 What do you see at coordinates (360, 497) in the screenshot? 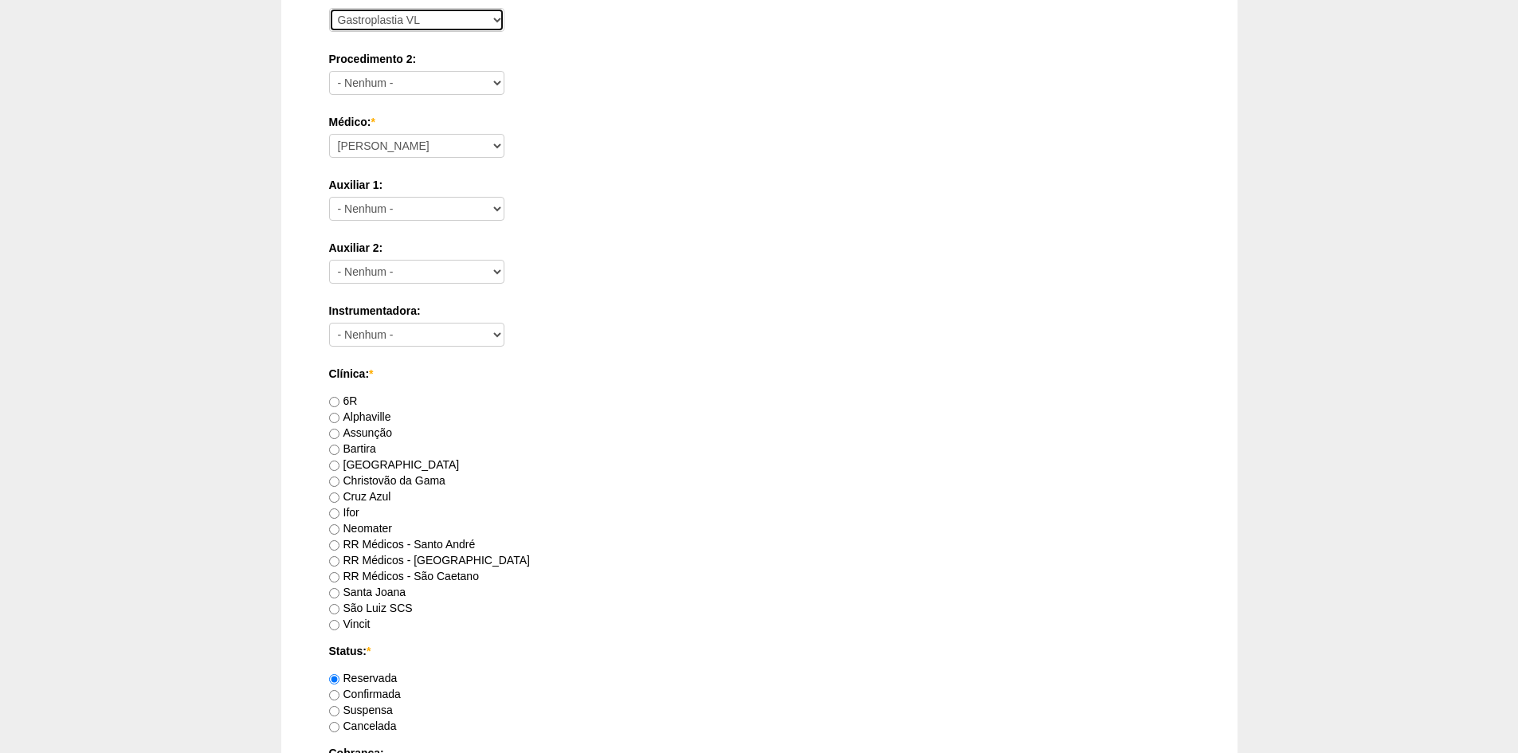
I see `label: Cruz Azul` at bounding box center [360, 497].